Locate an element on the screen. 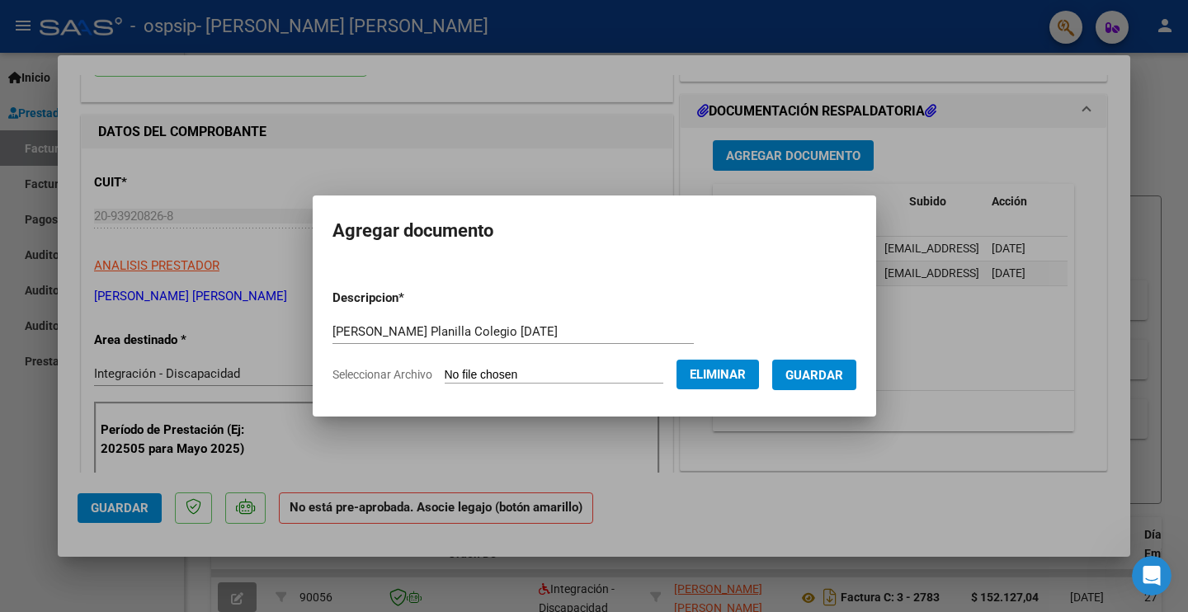  button: Guardar is located at coordinates (814, 375).